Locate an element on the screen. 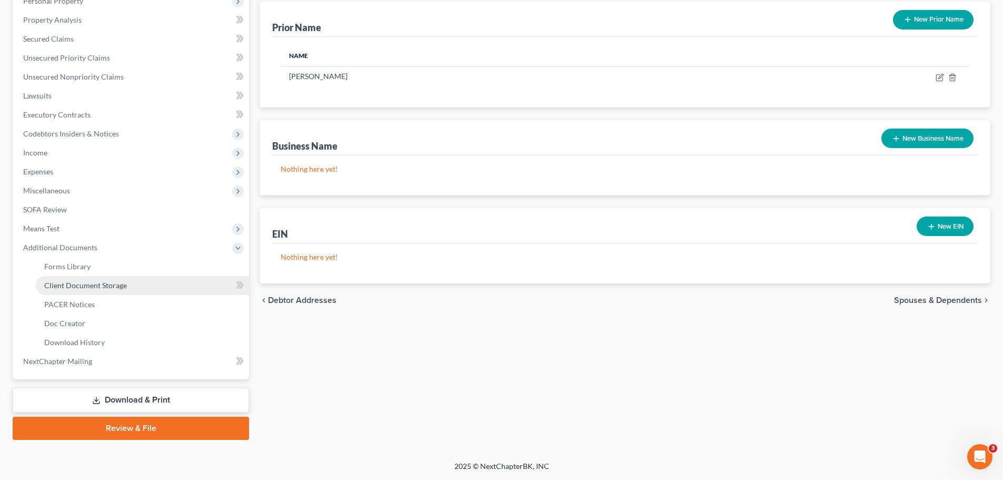 This screenshot has width=1003, height=480. a: PACER Notices is located at coordinates (142, 304).